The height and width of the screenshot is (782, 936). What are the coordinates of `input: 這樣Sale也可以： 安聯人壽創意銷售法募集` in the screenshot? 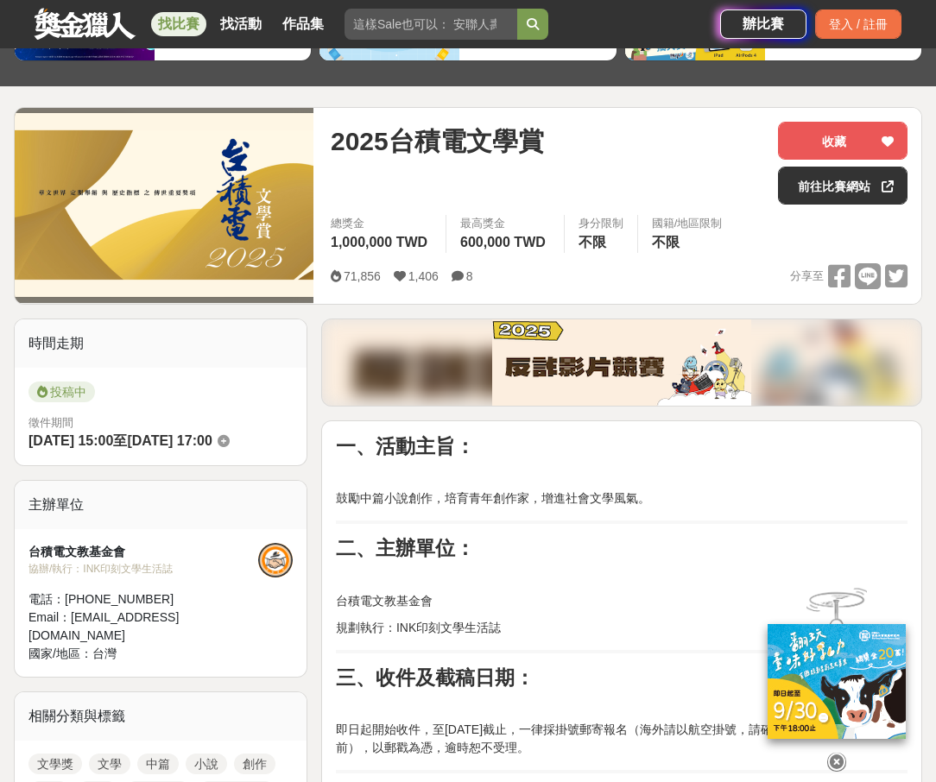 It's located at (431, 24).